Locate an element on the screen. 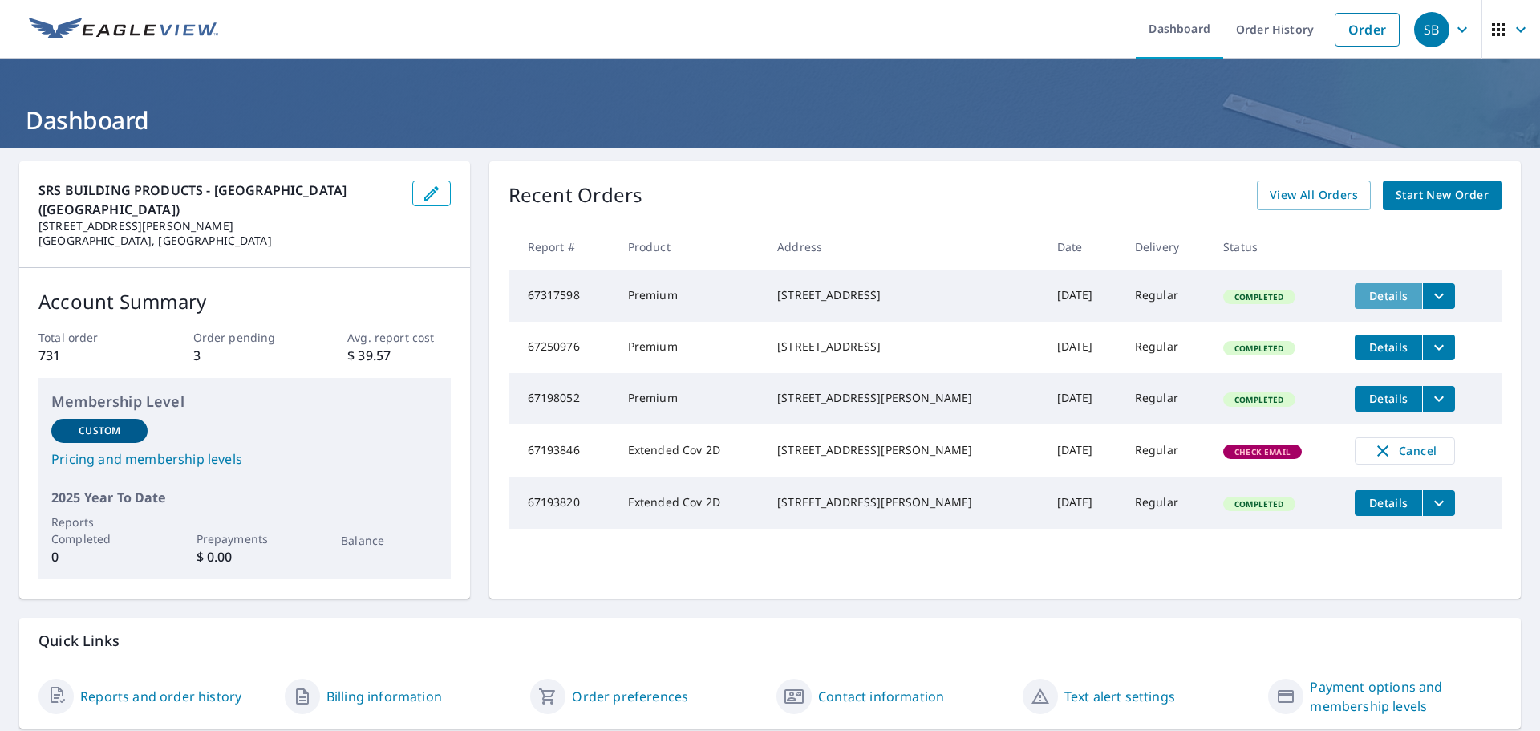  div: SB is located at coordinates (1432, 30).